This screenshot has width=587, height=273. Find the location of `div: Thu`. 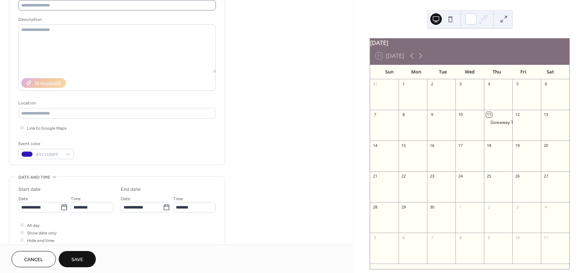

div: Thu is located at coordinates (496, 72).